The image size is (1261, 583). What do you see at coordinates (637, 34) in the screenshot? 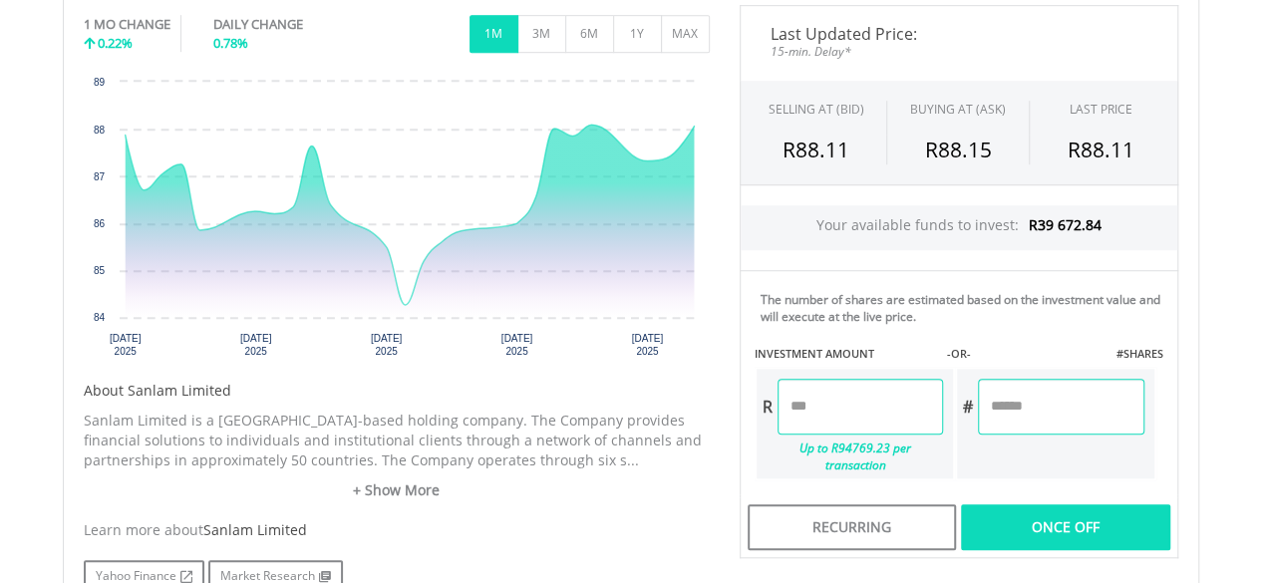
I see `button: 1Y` at bounding box center [637, 34].